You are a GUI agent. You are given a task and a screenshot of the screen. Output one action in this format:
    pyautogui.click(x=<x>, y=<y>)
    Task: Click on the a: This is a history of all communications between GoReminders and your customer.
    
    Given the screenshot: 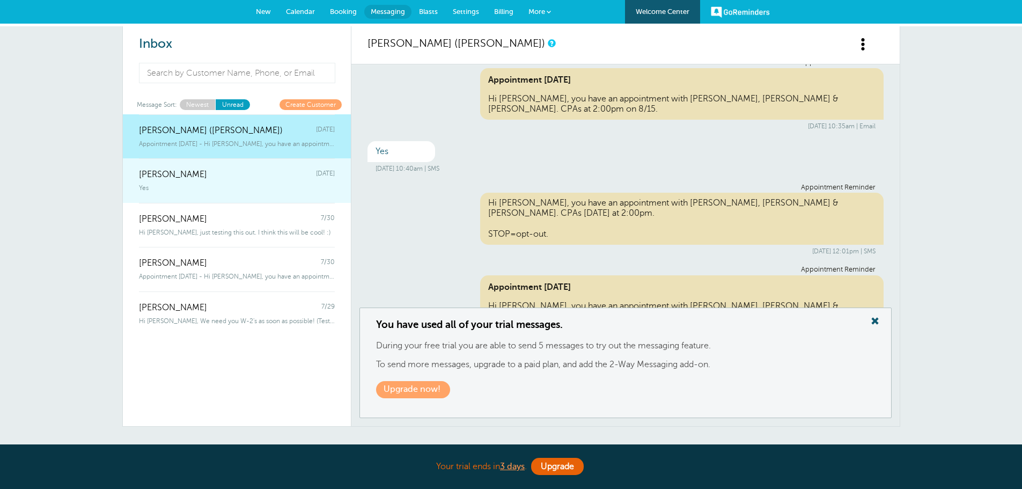 What is the action you would take?
    pyautogui.click(x=551, y=43)
    